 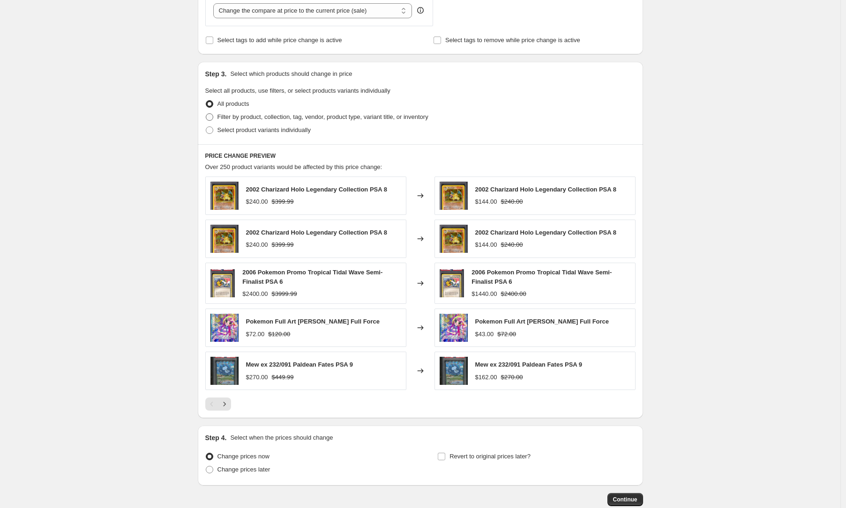 I want to click on div: $162.00, so click(x=486, y=378).